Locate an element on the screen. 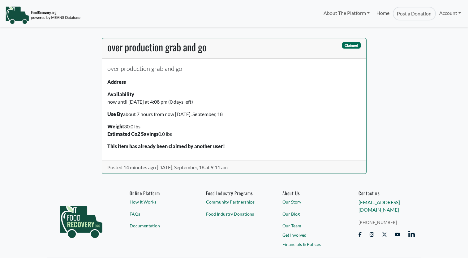  strong: Estimated Co2 Savings is located at coordinates (133, 134).